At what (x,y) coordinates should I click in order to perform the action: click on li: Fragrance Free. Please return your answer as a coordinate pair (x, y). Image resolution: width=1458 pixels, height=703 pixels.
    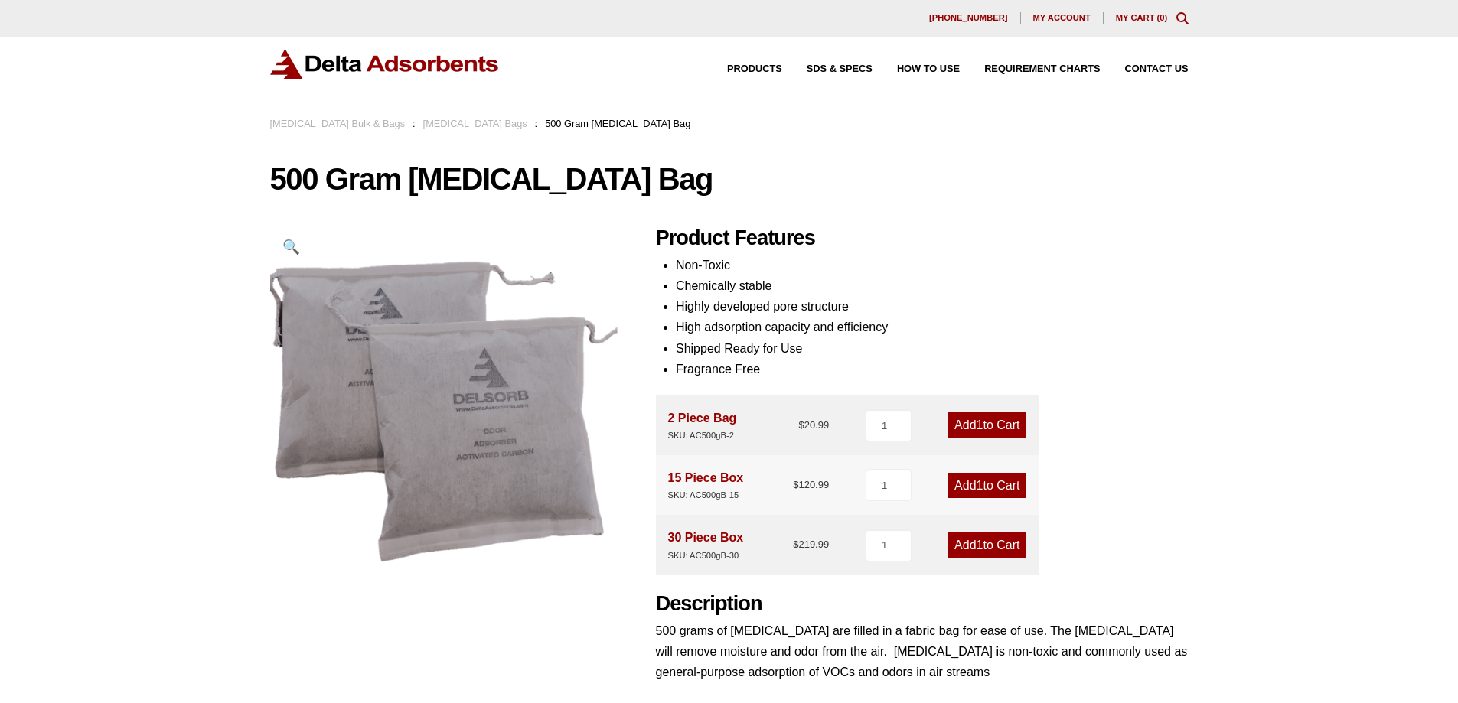
    Looking at the image, I should click on (932, 369).